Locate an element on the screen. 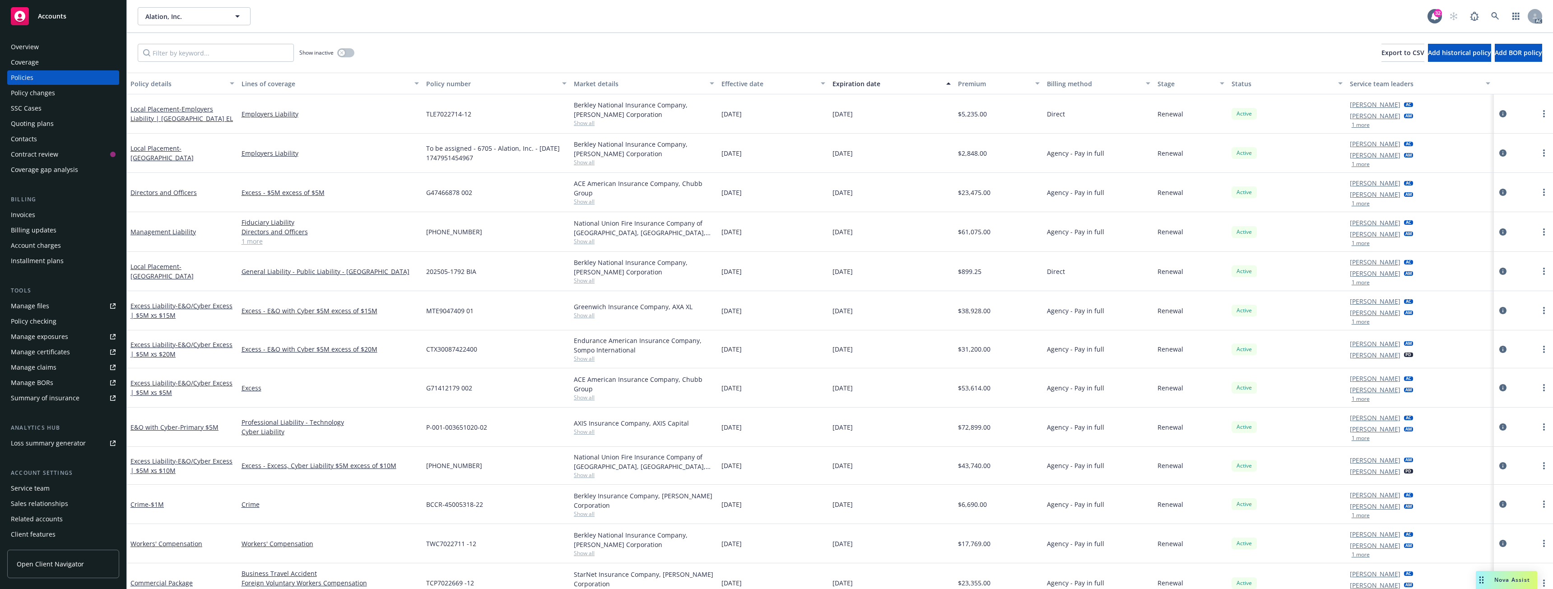 Image resolution: width=1553 pixels, height=589 pixels. a: Quoting plans is located at coordinates (63, 124).